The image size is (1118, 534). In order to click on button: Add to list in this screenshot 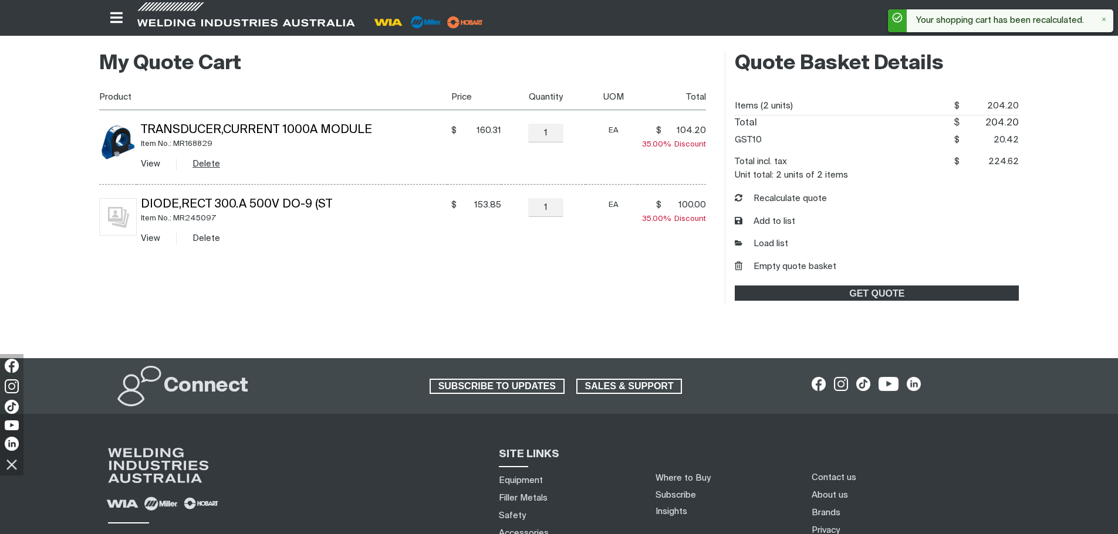, I will do `click(764, 222)`.